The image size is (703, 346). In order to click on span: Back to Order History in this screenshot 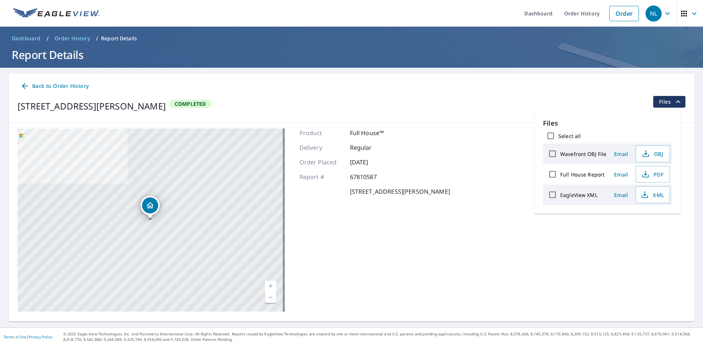, I will do `click(55, 86)`.